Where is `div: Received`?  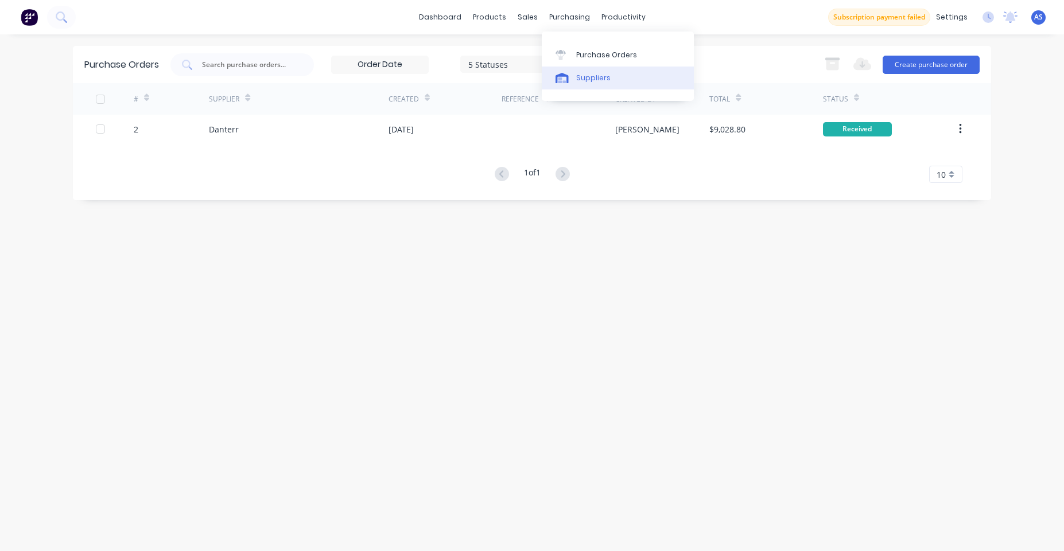
div: Received is located at coordinates (857, 129).